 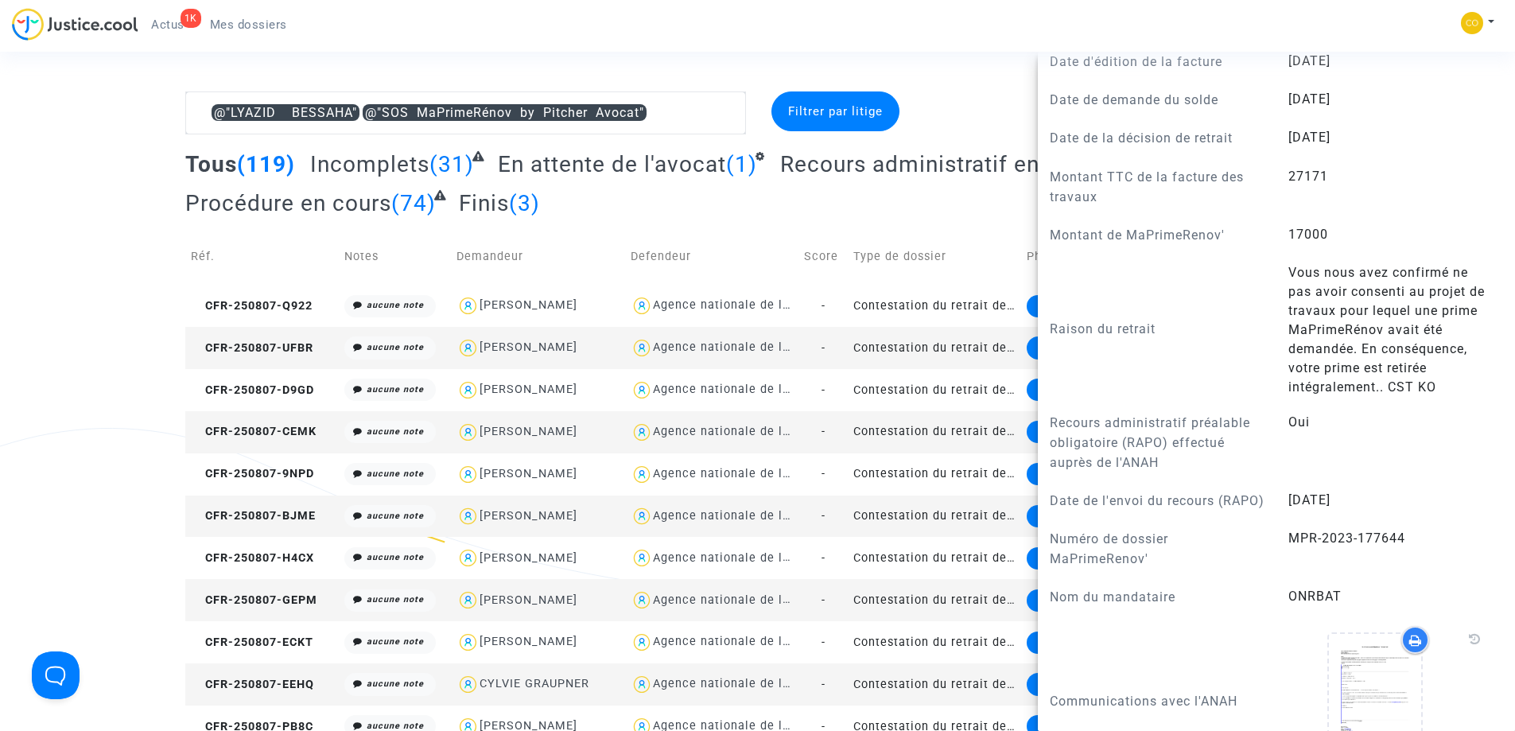 What do you see at coordinates (1157, 500) in the screenshot?
I see `p: Date de l'envoi du recours (RAPO)` at bounding box center [1157, 500].